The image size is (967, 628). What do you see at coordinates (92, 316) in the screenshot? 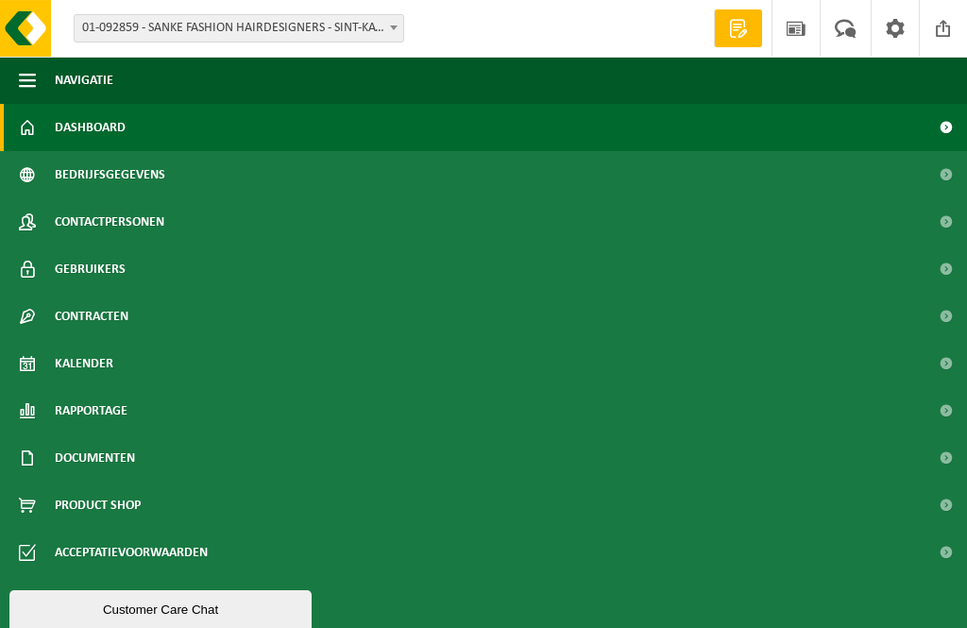
I see `span: Contracten` at bounding box center [92, 316].